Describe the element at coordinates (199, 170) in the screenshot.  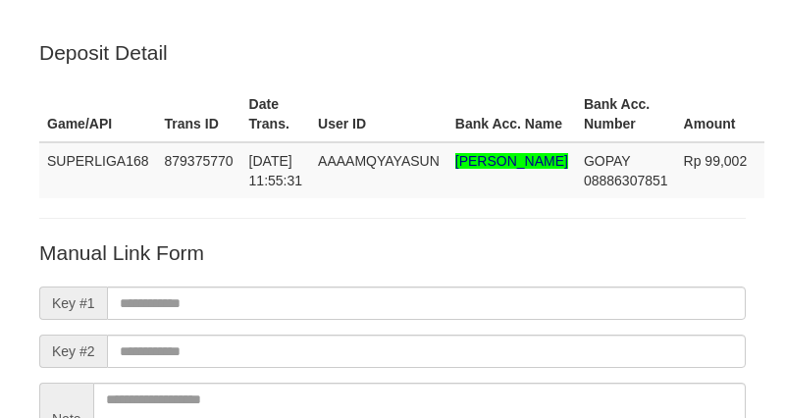
I see `td: 879375770` at that location.